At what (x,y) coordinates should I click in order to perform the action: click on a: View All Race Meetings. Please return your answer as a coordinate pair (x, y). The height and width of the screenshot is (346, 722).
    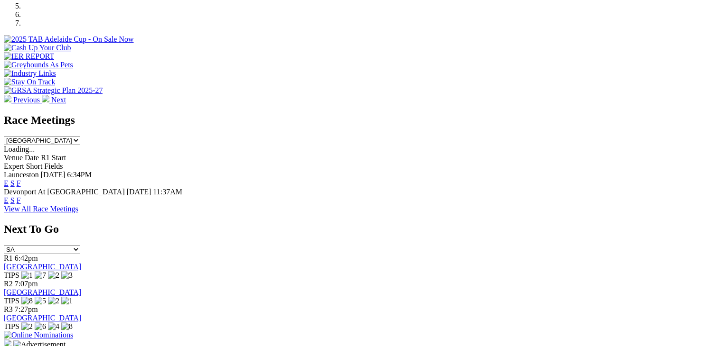
    Looking at the image, I should click on (41, 209).